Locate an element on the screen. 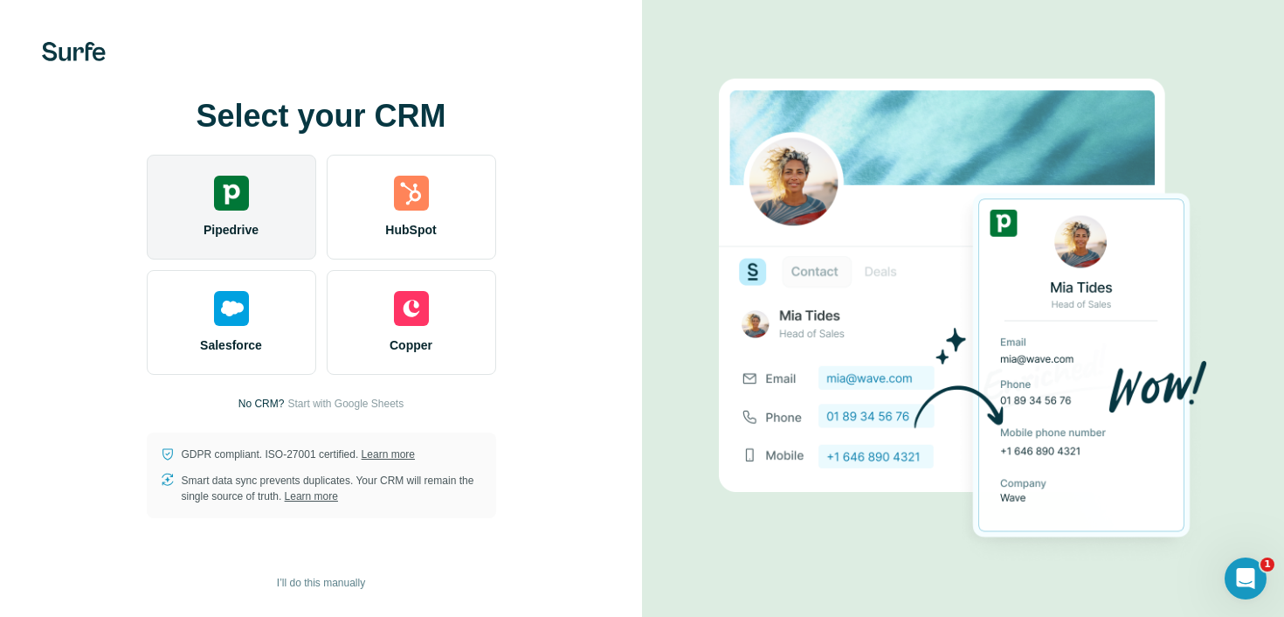 This screenshot has height=617, width=1284. span: Salesforce is located at coordinates (231, 345).